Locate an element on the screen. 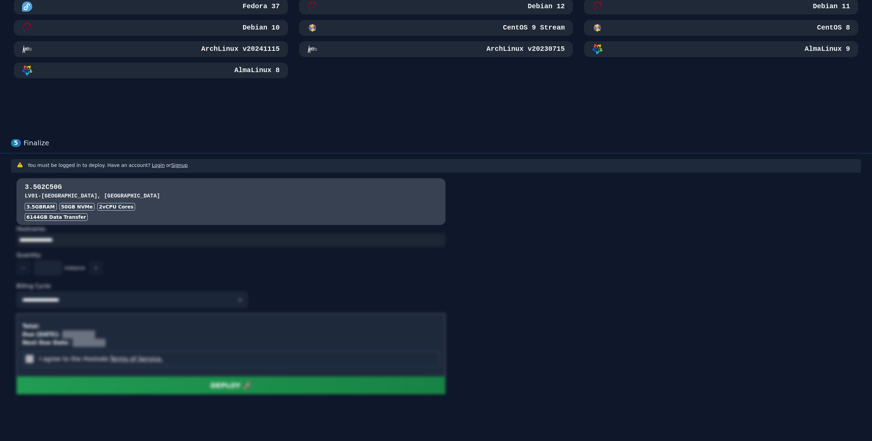  button: ArchLinux v20241115ArchLinux v20241115 is located at coordinates (151, 49).